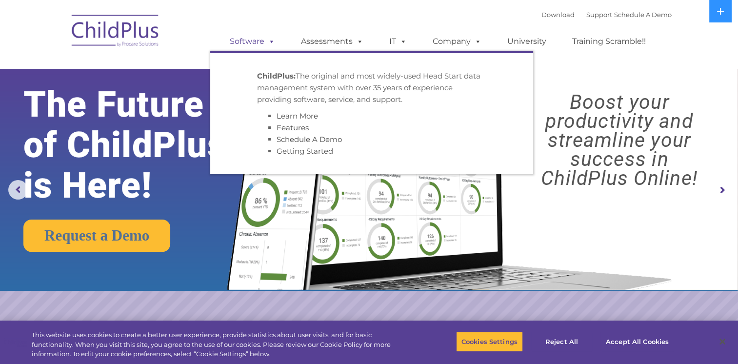 The image size is (738, 364). What do you see at coordinates (297, 116) in the screenshot?
I see `a: Learn More` at bounding box center [297, 116].